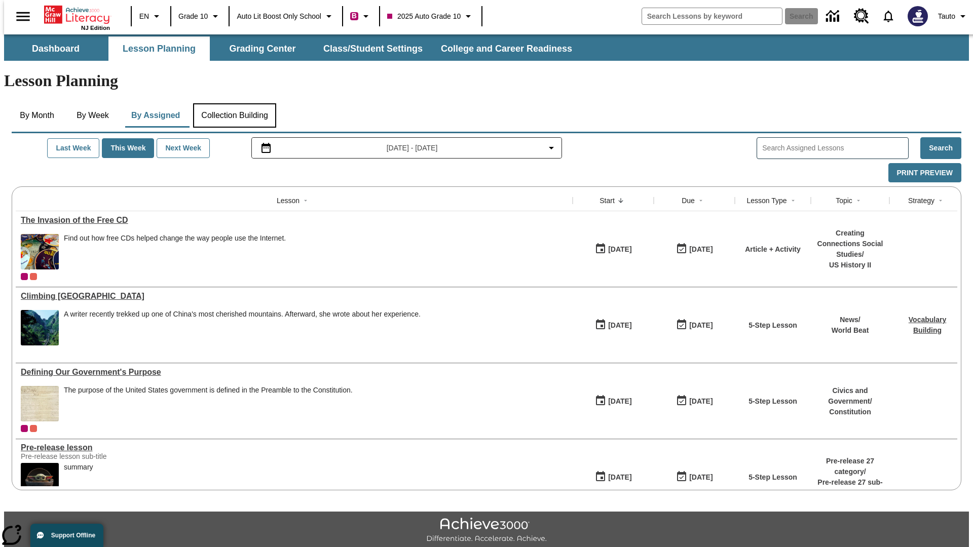  I want to click on span: A writer recently trekked up one of China's most cherished mountains. Afterward, she wrote about ..., so click(242, 328).